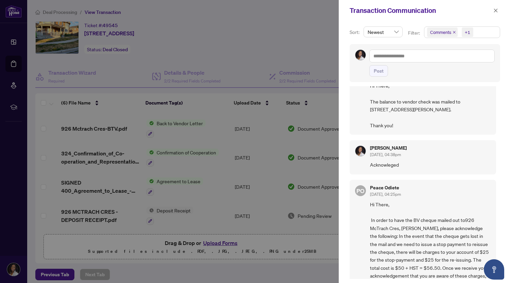  Describe the element at coordinates (430, 165) in the screenshot. I see `span: Acknowleged` at that location.